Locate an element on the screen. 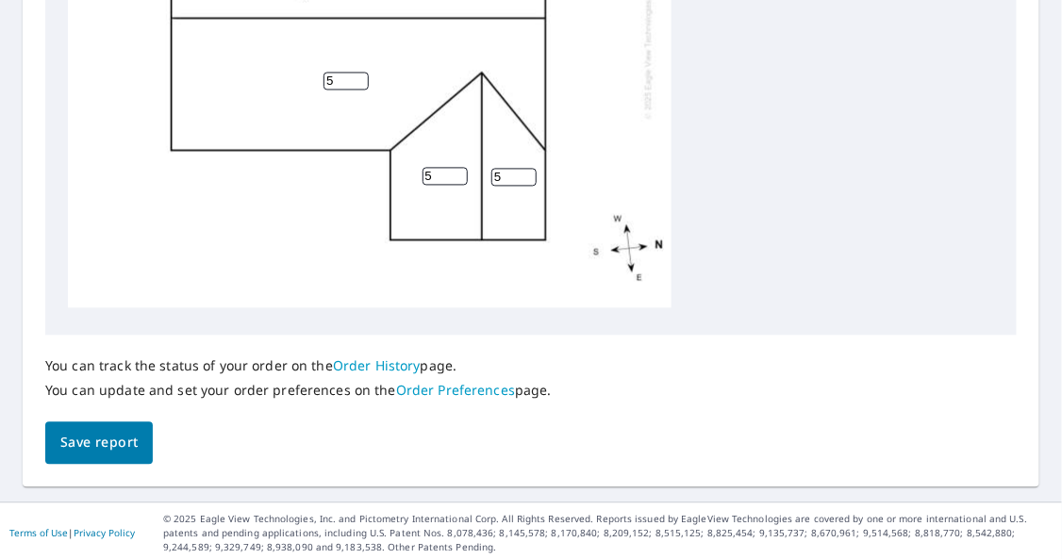 The height and width of the screenshot is (559, 1062). a: Privacy Policy is located at coordinates (104, 534).